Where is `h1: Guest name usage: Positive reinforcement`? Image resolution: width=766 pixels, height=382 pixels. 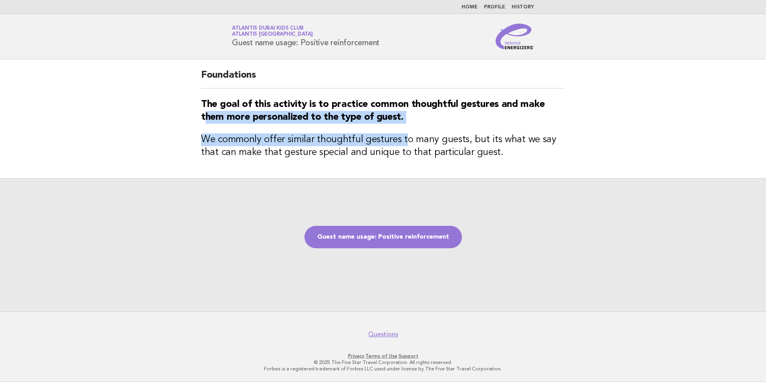
h1: Guest name usage: Positive reinforcement is located at coordinates (306, 36).